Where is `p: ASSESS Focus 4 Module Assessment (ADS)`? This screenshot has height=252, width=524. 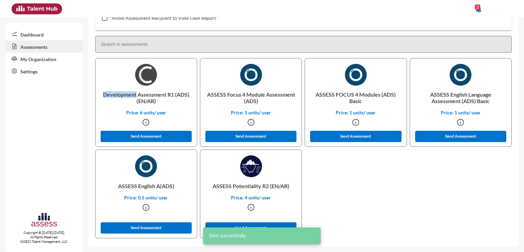
p: ASSESS Focus 4 Module Assessment (ADS) is located at coordinates (251, 98).